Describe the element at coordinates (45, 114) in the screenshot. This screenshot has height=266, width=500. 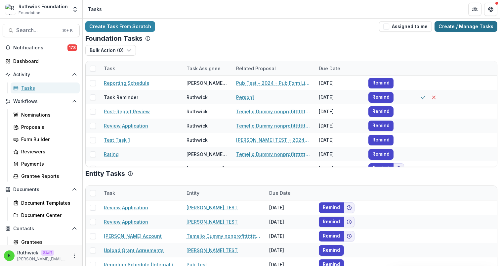
I see `a: Nominations` at that location.